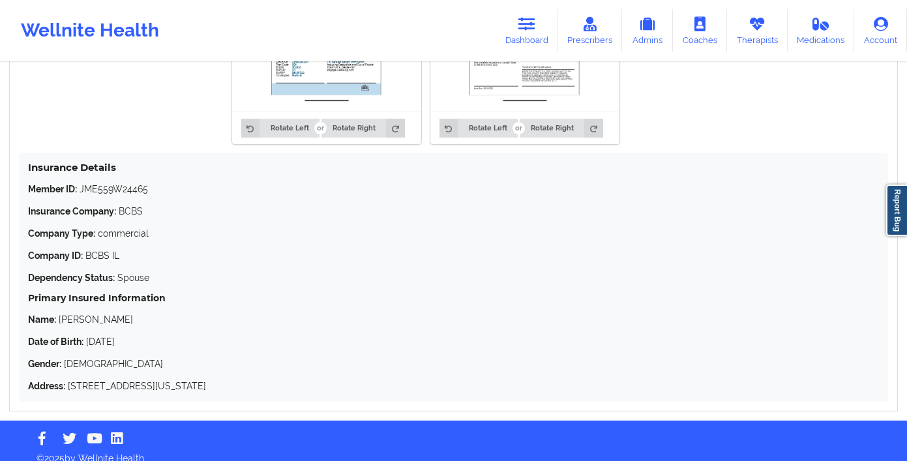 The height and width of the screenshot is (461, 907). Describe the element at coordinates (55, 342) in the screenshot. I see `strong: Date of Birth:` at that location.